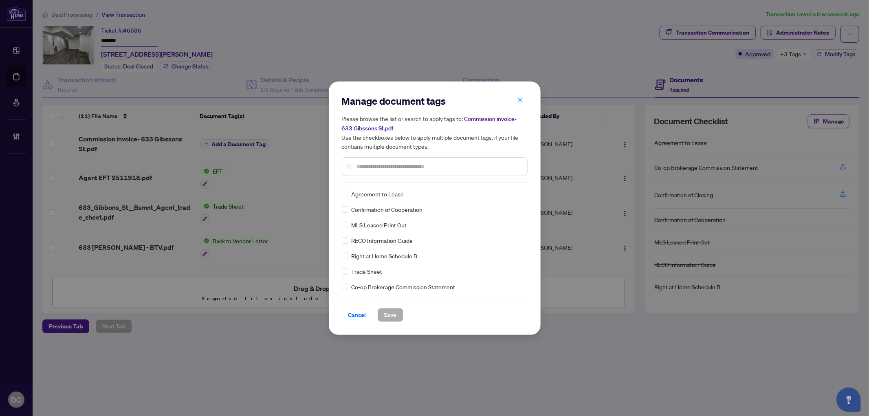 The width and height of the screenshot is (869, 416). I want to click on h2: Manage document tags, so click(435, 101).